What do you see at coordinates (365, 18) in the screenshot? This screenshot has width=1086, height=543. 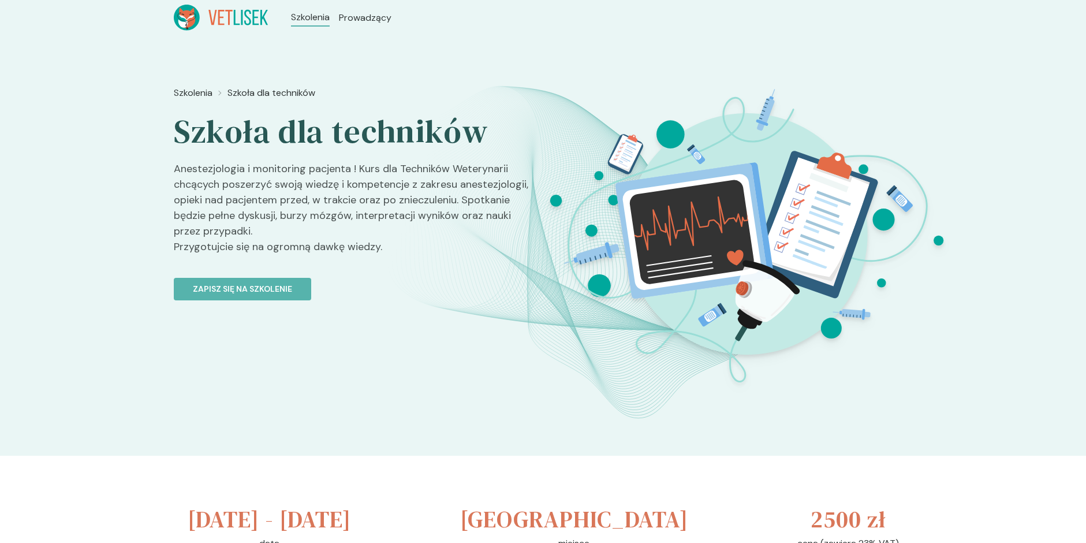 I see `a: Prowadzący` at bounding box center [365, 18].